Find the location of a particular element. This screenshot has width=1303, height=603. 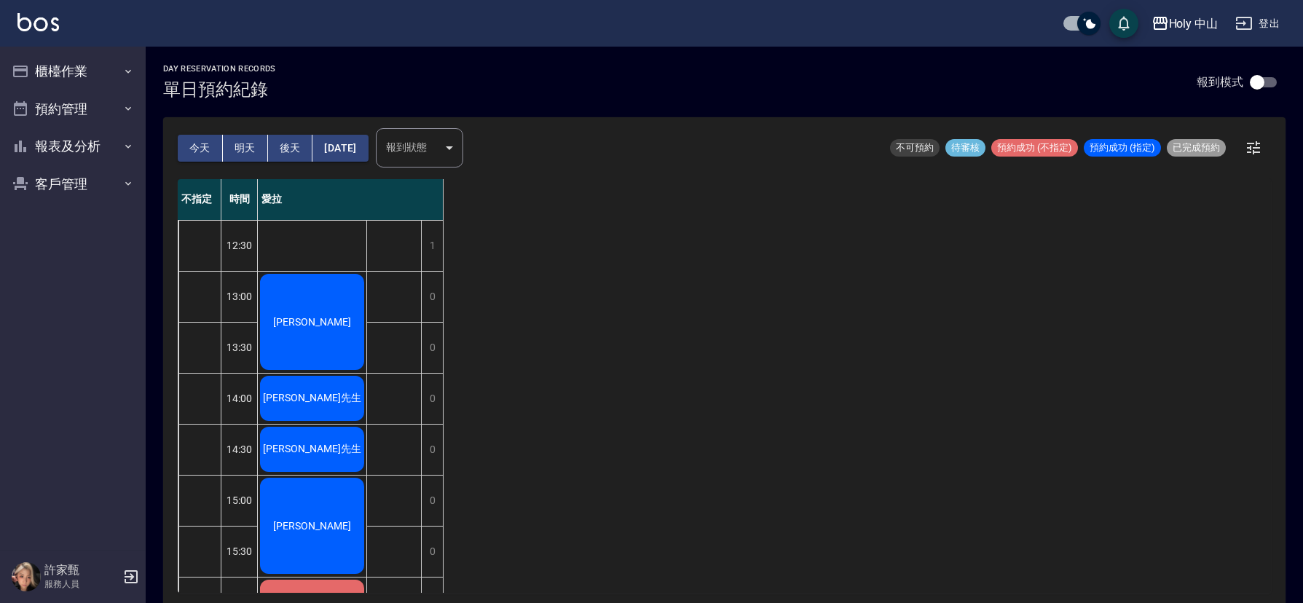

button: 客戶管理 is located at coordinates (73, 184).